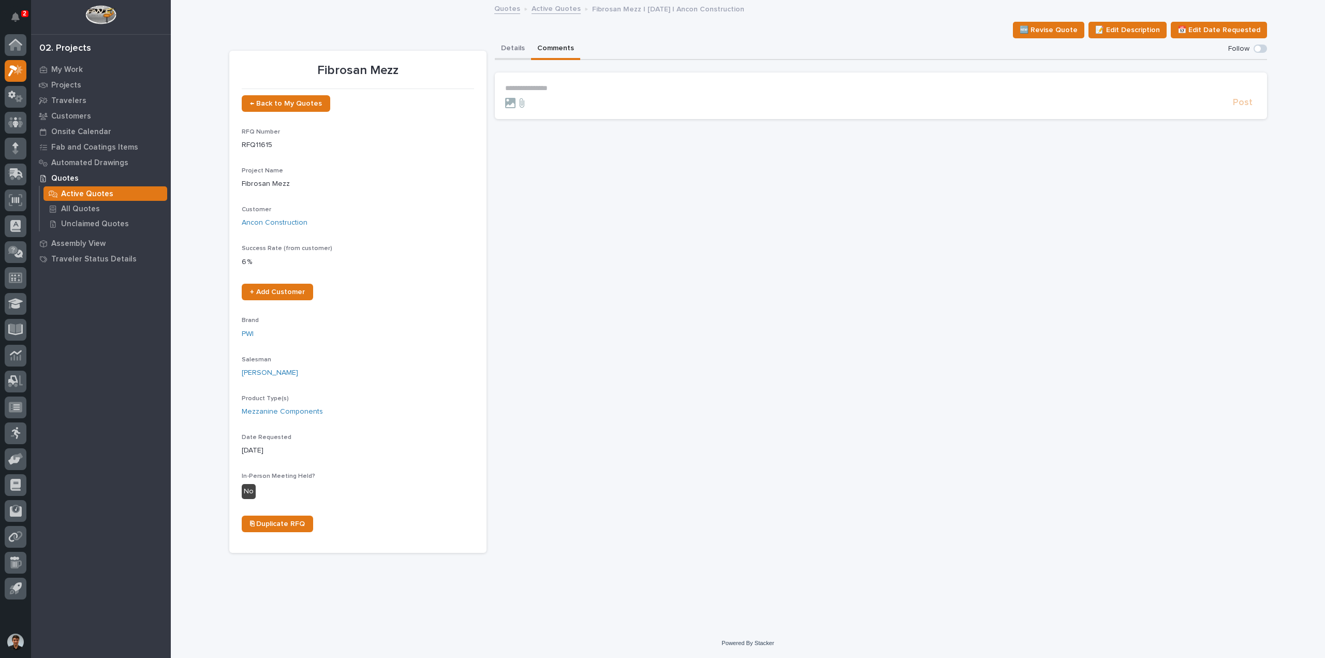  I want to click on button: Details, so click(513, 49).